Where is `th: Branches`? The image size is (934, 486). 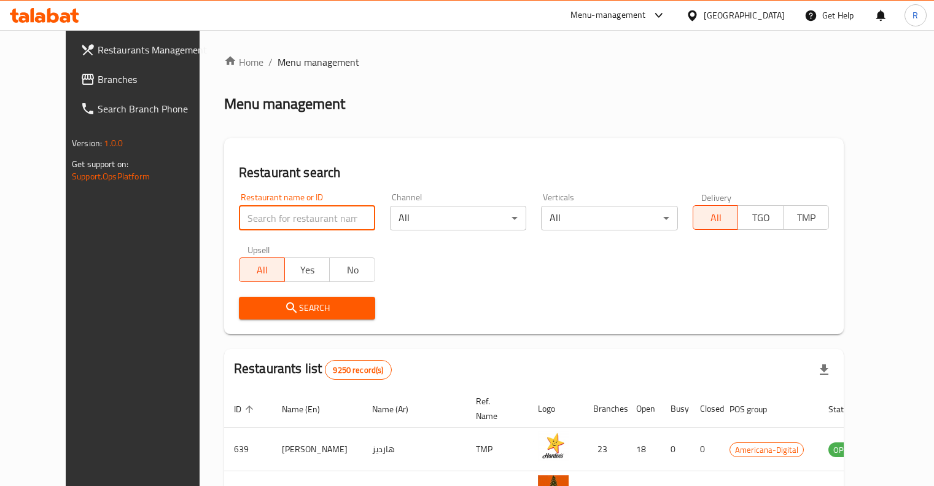 th: Branches is located at coordinates (605, 408).